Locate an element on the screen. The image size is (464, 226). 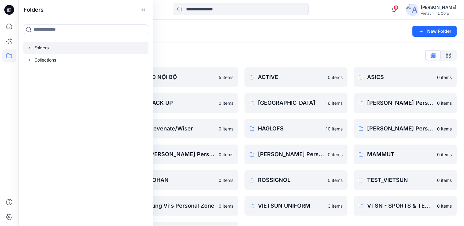
a: HAGLOFS10 items is located at coordinates (296, 129).